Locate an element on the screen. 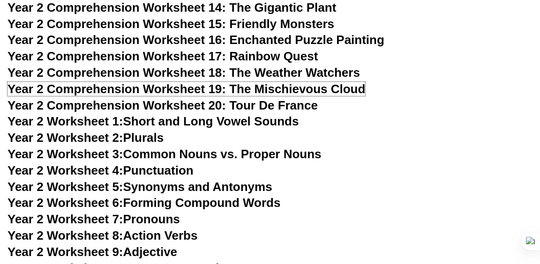 Image resolution: width=540 pixels, height=264 pixels. div: Chat Widget is located at coordinates (460, 211).